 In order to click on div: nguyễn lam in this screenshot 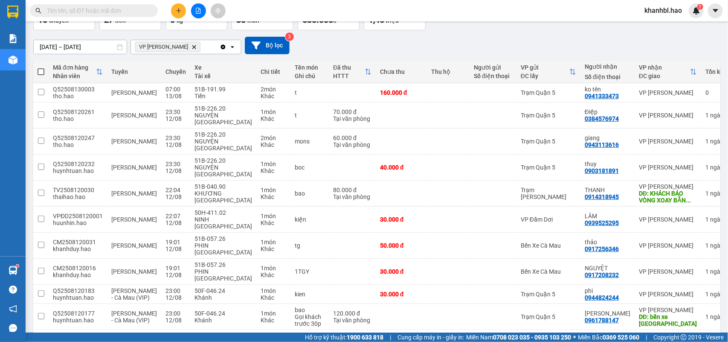, I will do `click(607, 313)`.